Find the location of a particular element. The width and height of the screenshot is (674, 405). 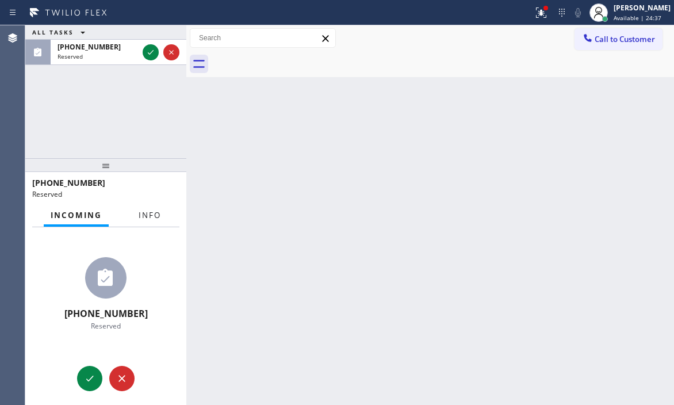

button: Mute is located at coordinates (578, 13).